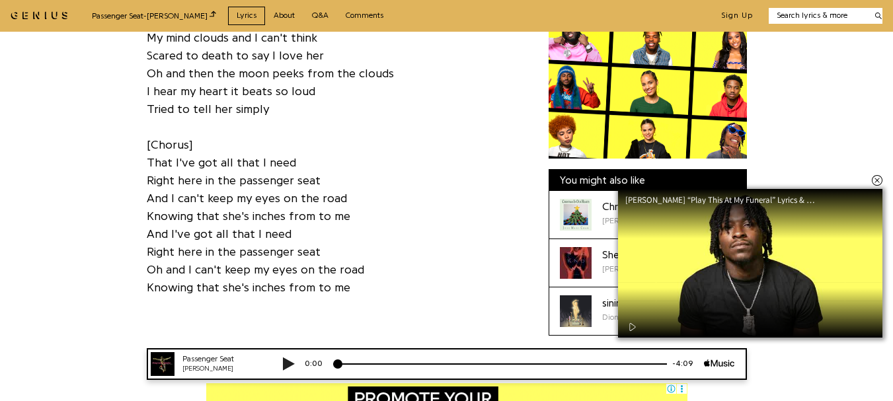  What do you see at coordinates (364, 15) in the screenshot?
I see `a: Comments` at bounding box center [364, 15].